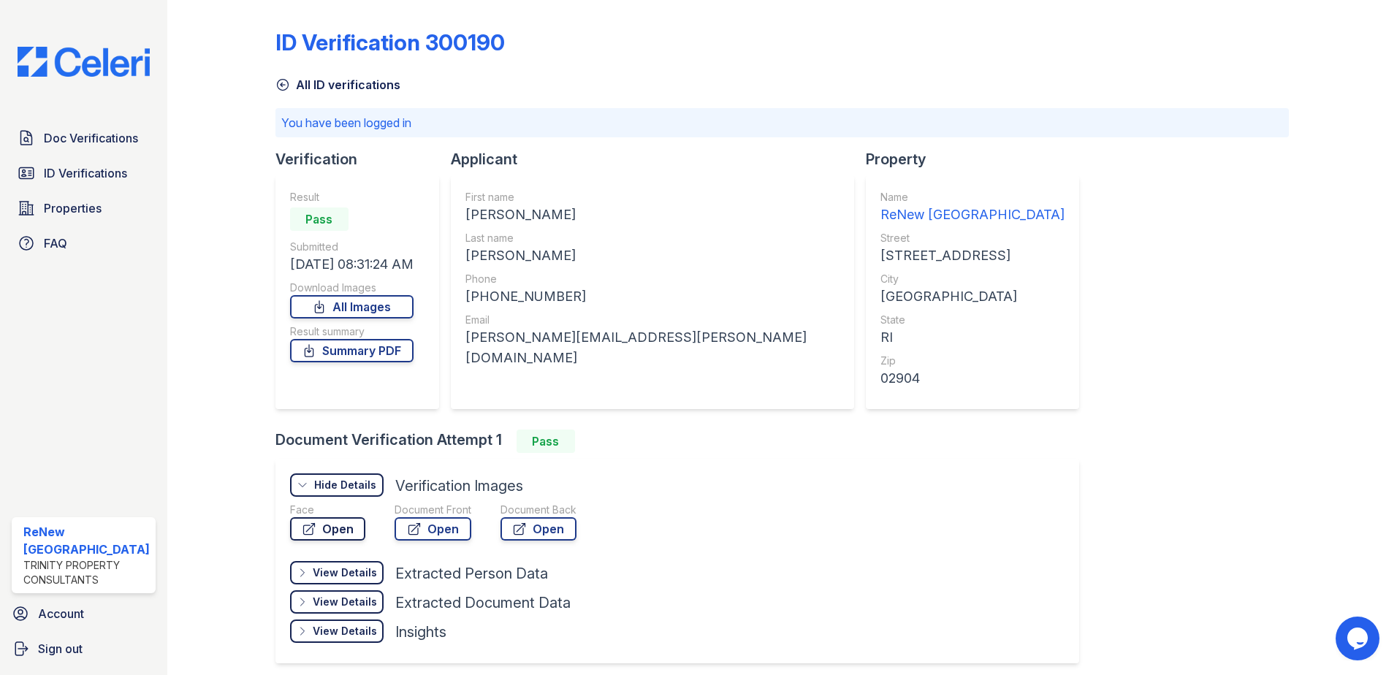 The height and width of the screenshot is (675, 1397). Describe the element at coordinates (973, 197) in the screenshot. I see `div: Name` at that location.